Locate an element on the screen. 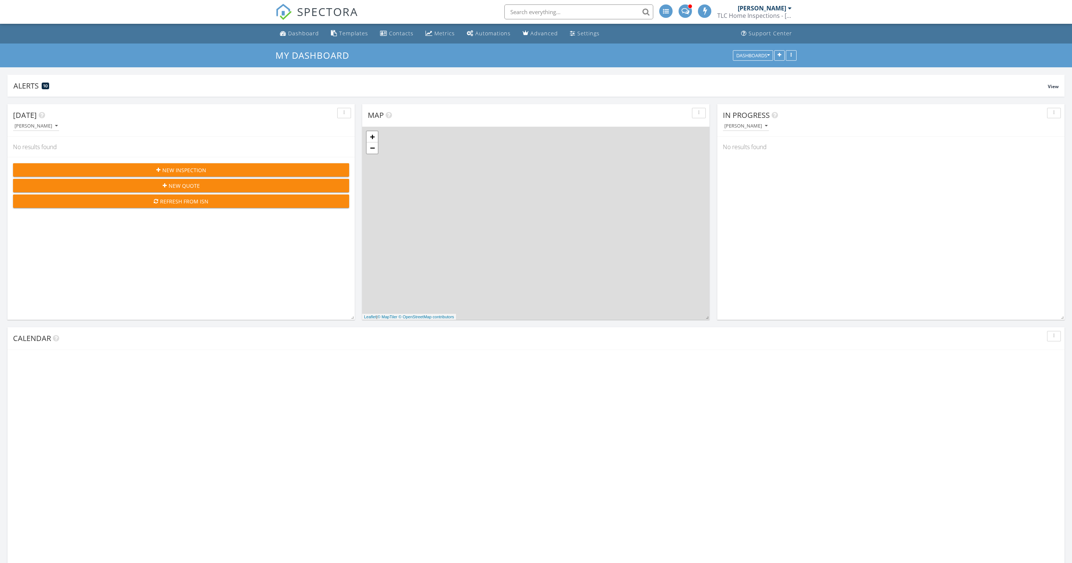  span: 10 is located at coordinates (45, 86).